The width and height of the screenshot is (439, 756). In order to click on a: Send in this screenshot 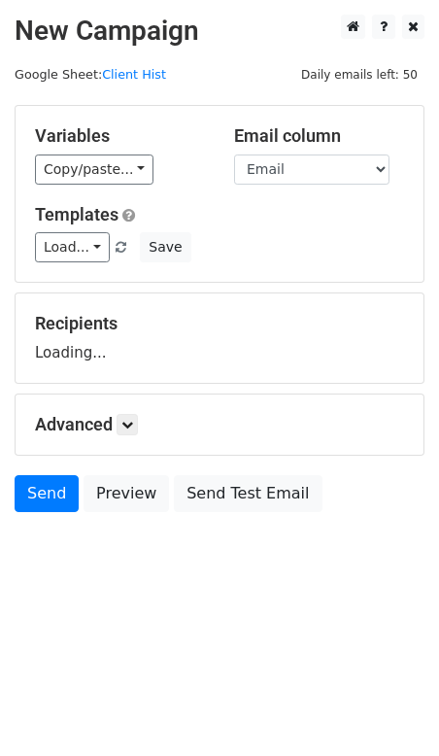, I will do `click(47, 494)`.